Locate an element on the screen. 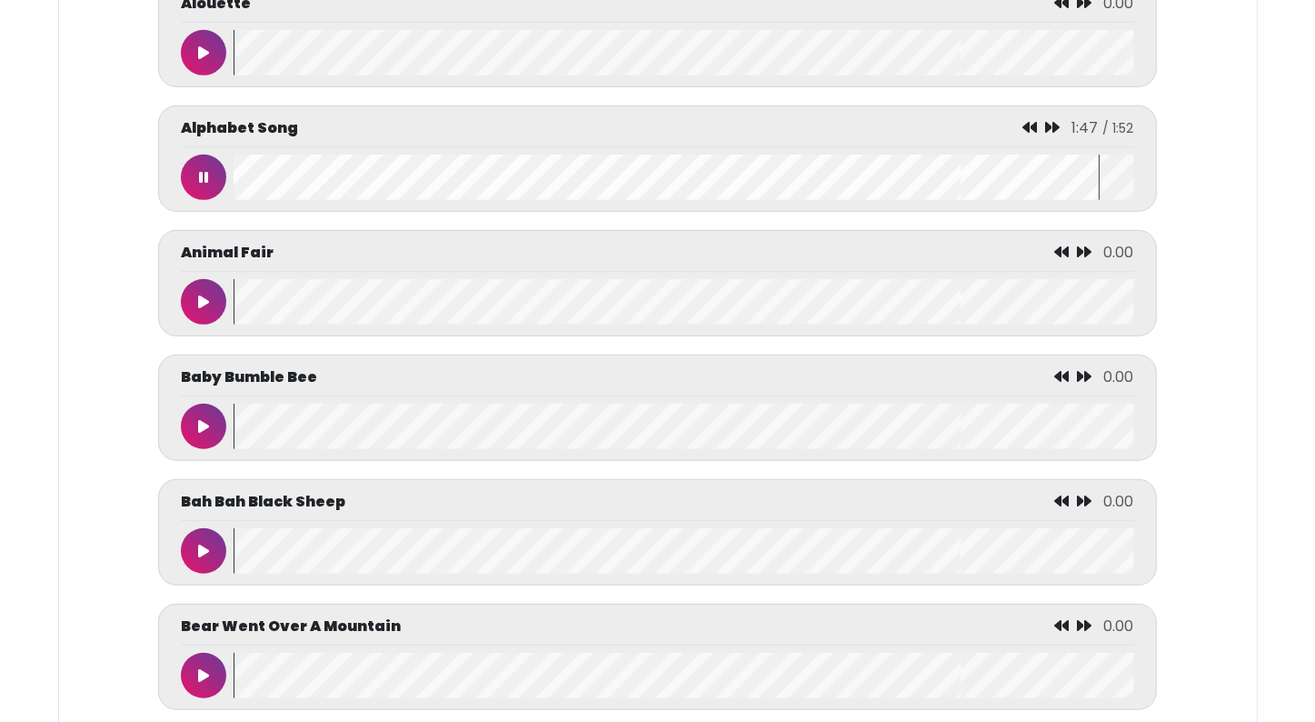 The height and width of the screenshot is (722, 1315). span: / 1:52 is located at coordinates (1119, 128).